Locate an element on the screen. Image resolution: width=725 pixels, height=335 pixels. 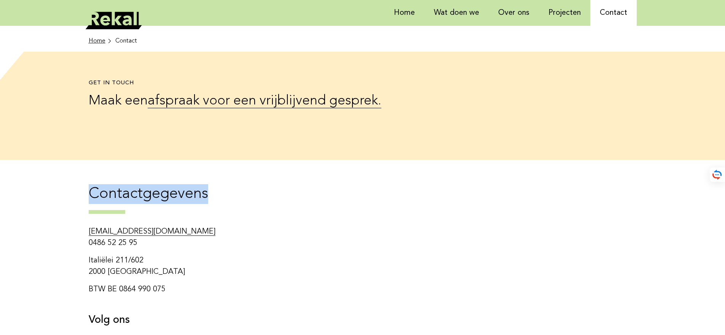
a: afspraak voor een vrijblijvend gesprek. is located at coordinates (264, 101).